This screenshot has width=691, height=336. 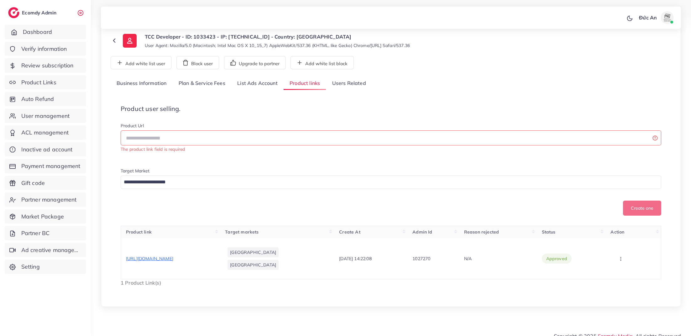 I want to click on span: User management, so click(x=45, y=116).